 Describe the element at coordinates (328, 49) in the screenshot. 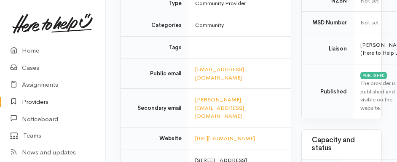

I see `td: Liaison` at that location.